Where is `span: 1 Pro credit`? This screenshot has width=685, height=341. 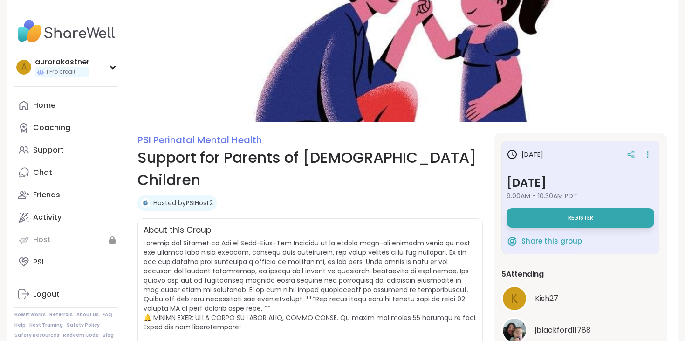
span: 1 Pro credit is located at coordinates (61, 72).